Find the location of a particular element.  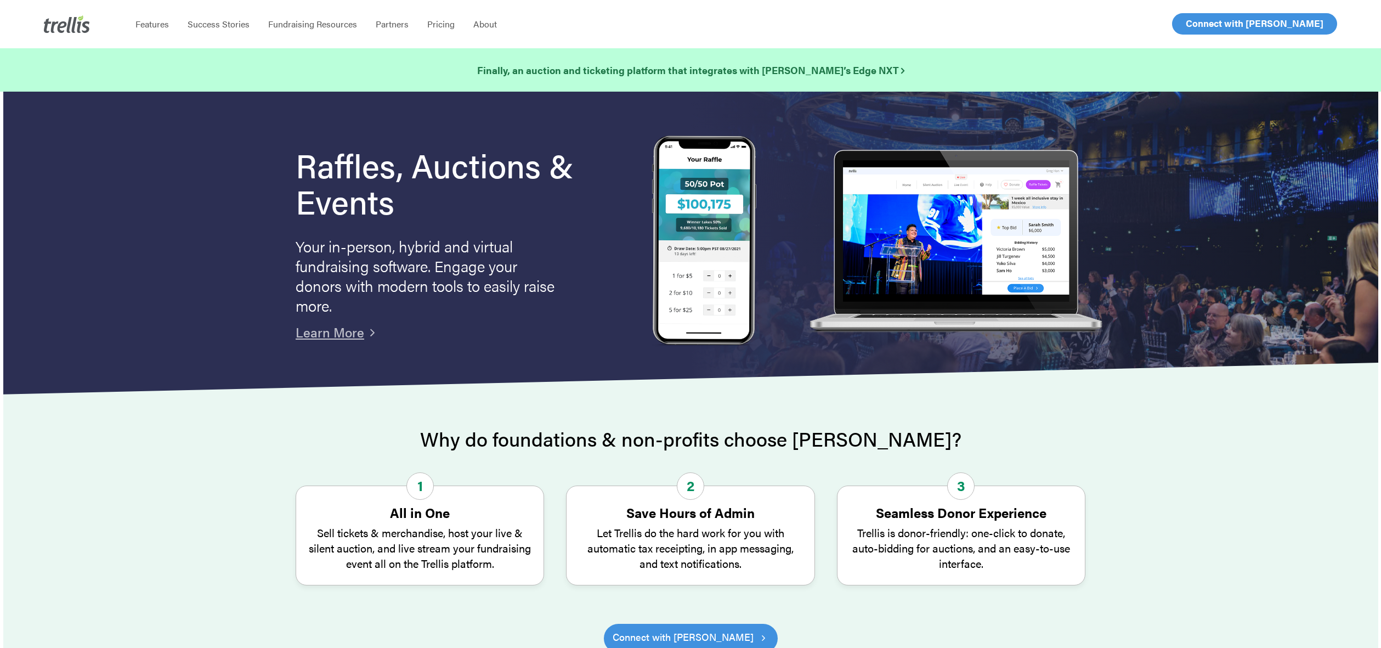

img: Trellis is located at coordinates (67, 24).